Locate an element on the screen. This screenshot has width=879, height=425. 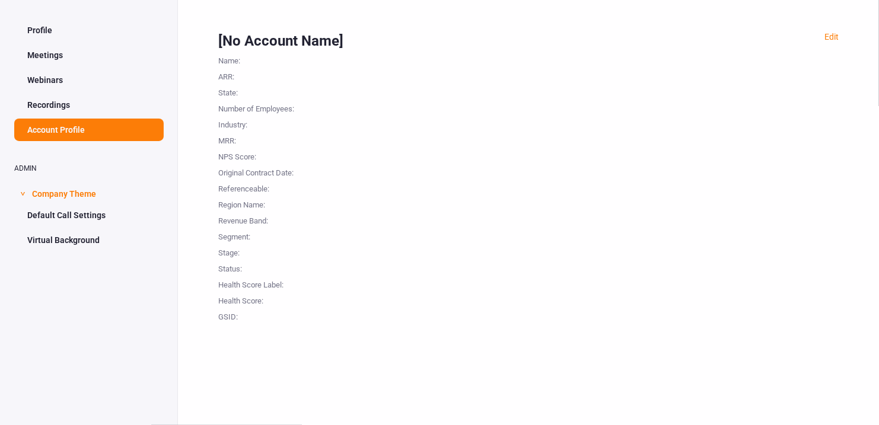
div: ARR : is located at coordinates (278, 75).